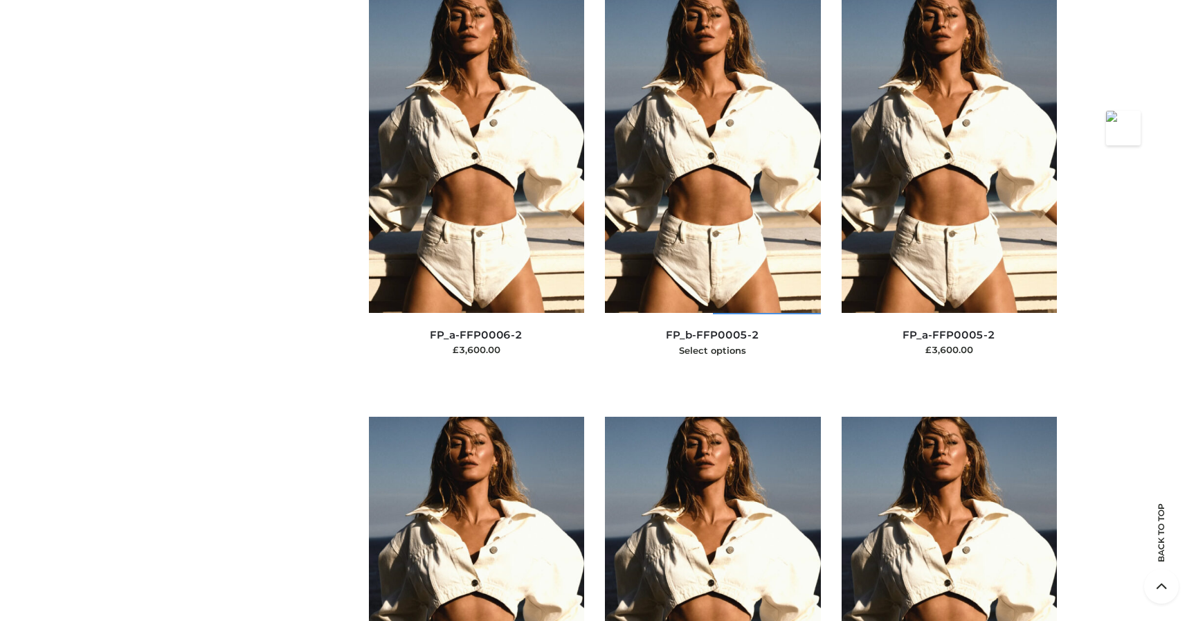 This screenshot has width=1196, height=621. Describe the element at coordinates (712, 334) in the screenshot. I see `a: FP_b-FFP0005-2` at that location.